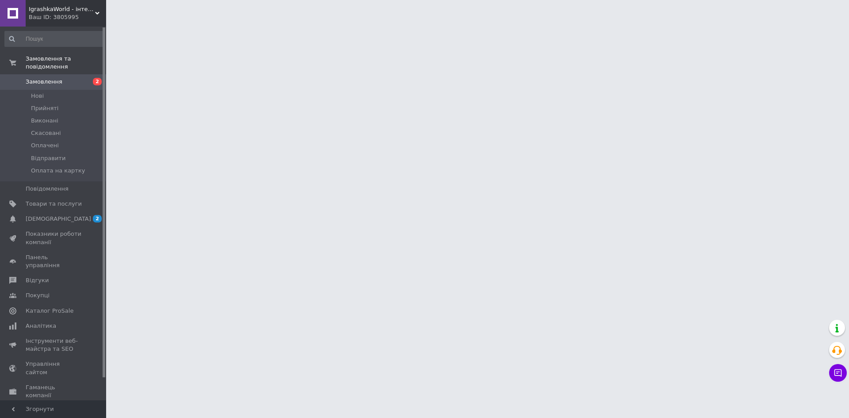 This screenshot has height=418, width=849. Describe the element at coordinates (45, 108) in the screenshot. I see `span: Прийняті` at that location.